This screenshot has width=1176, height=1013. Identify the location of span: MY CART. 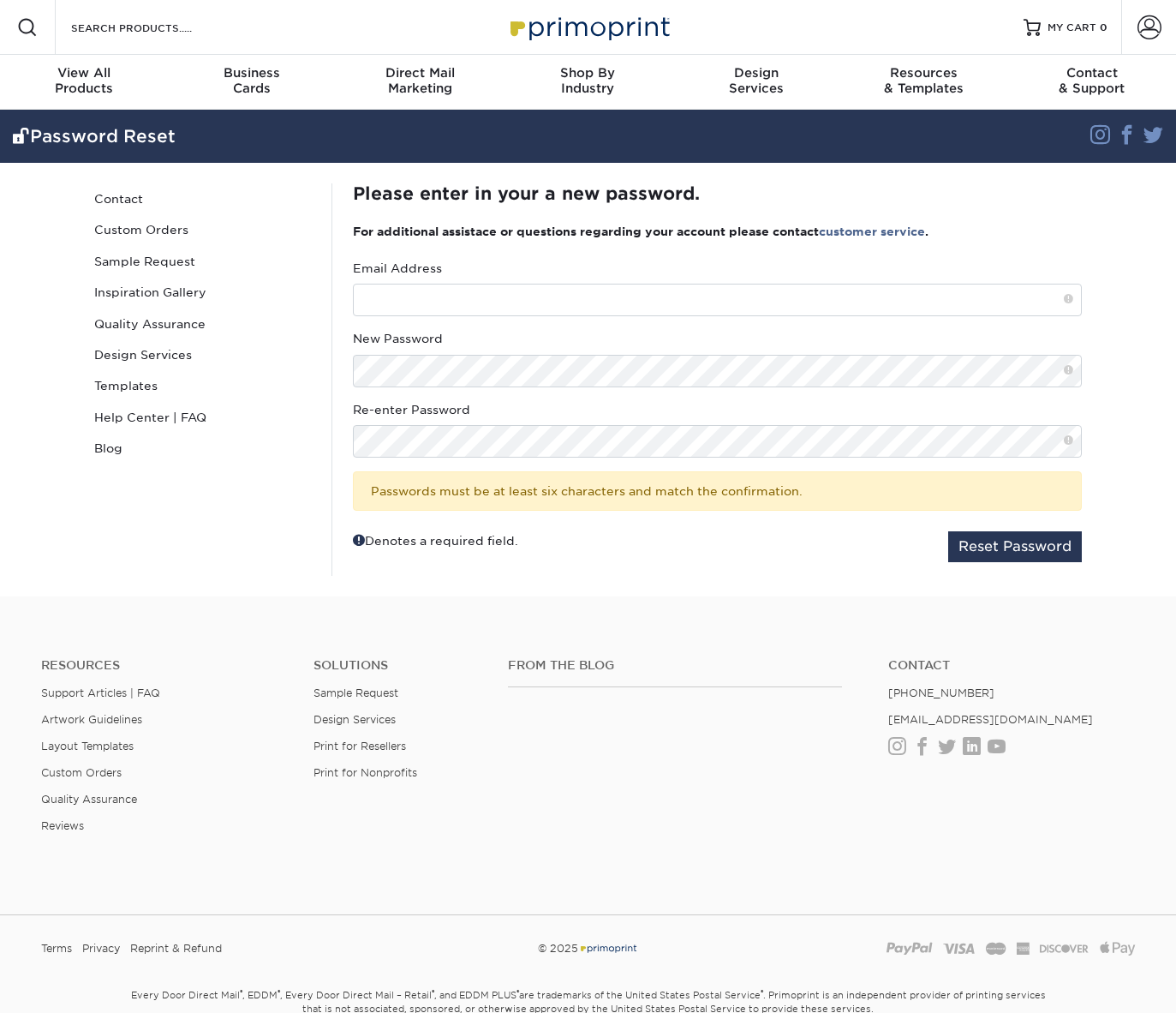
(1071, 27).